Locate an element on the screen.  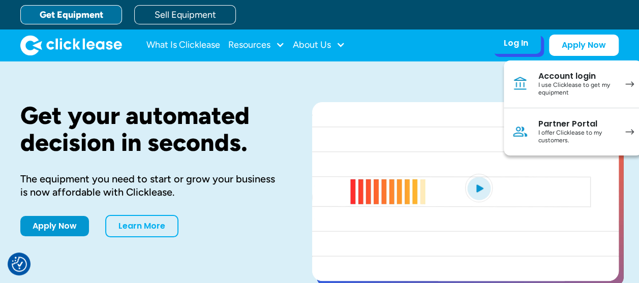
img: Bank icon is located at coordinates (520, 84).